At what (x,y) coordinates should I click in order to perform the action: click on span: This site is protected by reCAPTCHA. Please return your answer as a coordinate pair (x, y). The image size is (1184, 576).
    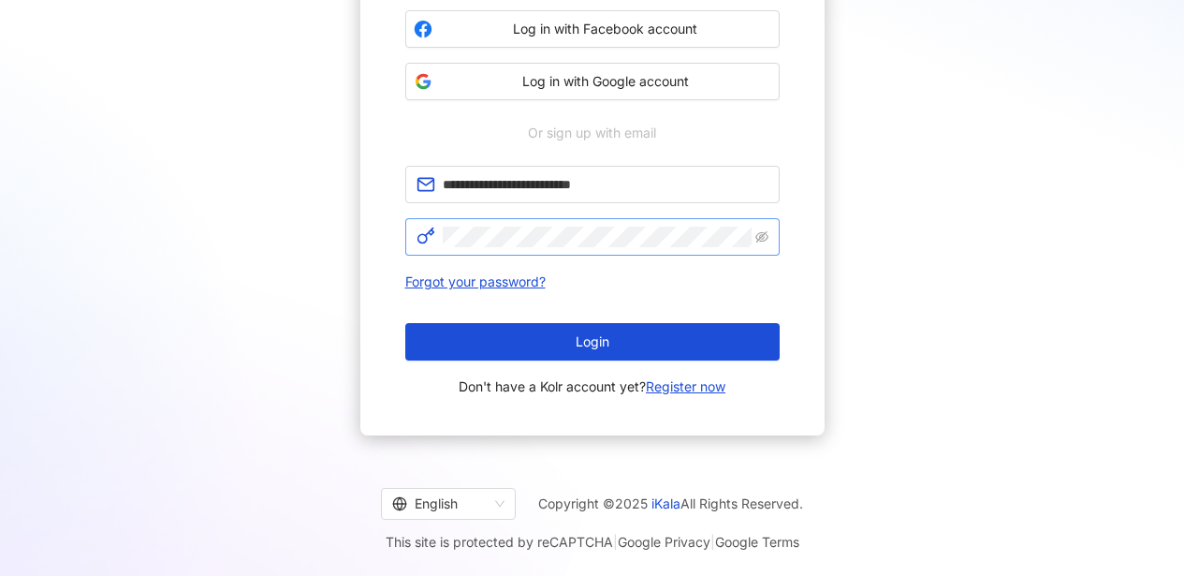
    Looking at the image, I should click on (592, 542).